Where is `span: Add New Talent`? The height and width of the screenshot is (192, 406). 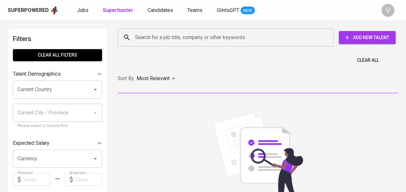 span: Add New Talent is located at coordinates (367, 37).